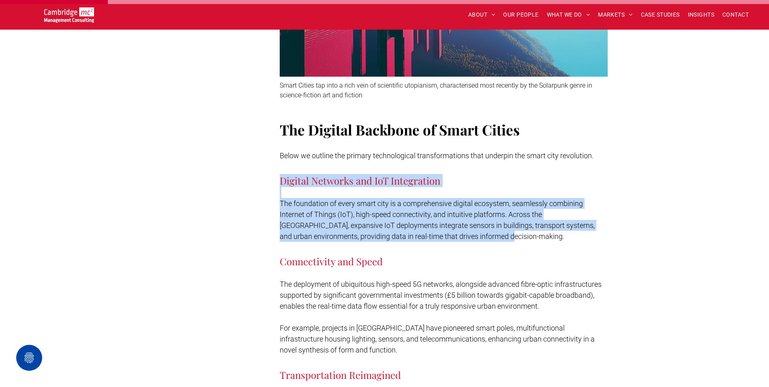  I want to click on a: Your Business Transformed | Cambridge Management Consulting, so click(69, 13).